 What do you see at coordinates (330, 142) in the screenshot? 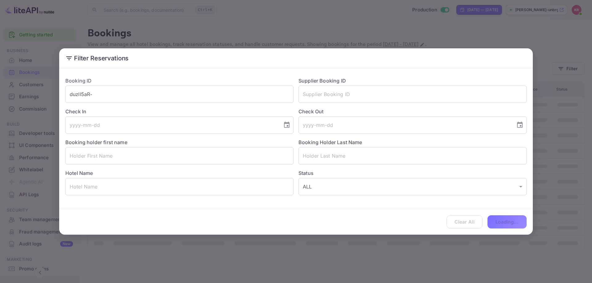
I see `label: Booking Holder Last Name` at bounding box center [330, 142].